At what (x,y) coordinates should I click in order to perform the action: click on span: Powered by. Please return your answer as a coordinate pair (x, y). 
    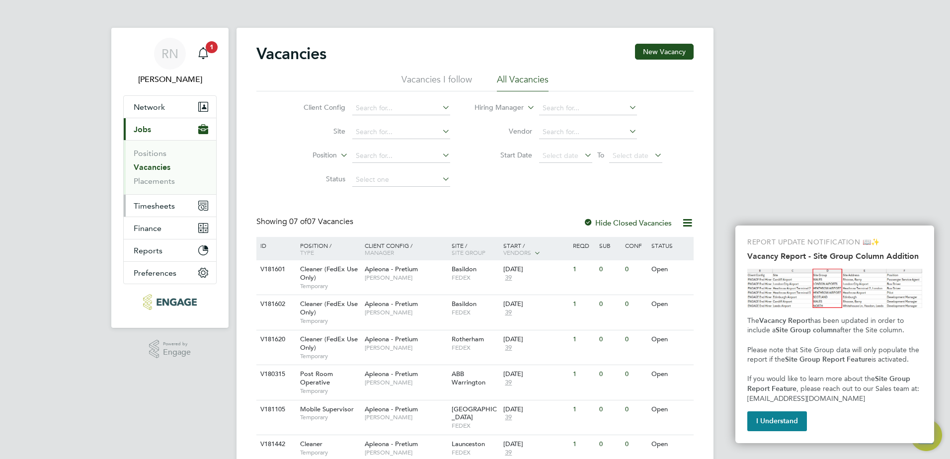
    Looking at the image, I should click on (177, 344).